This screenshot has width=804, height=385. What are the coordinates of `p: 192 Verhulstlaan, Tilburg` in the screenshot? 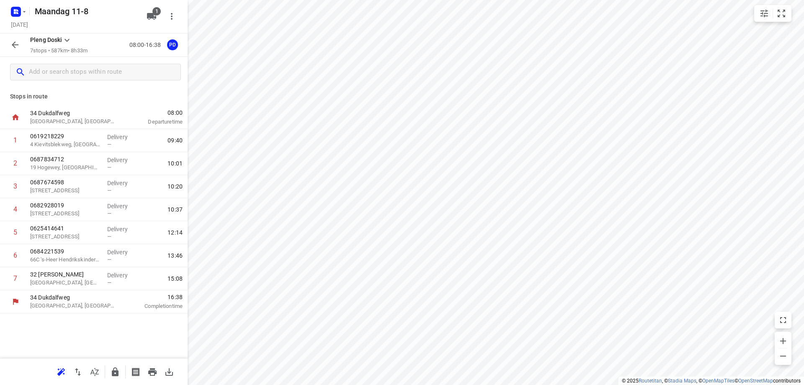 It's located at (65, 190).